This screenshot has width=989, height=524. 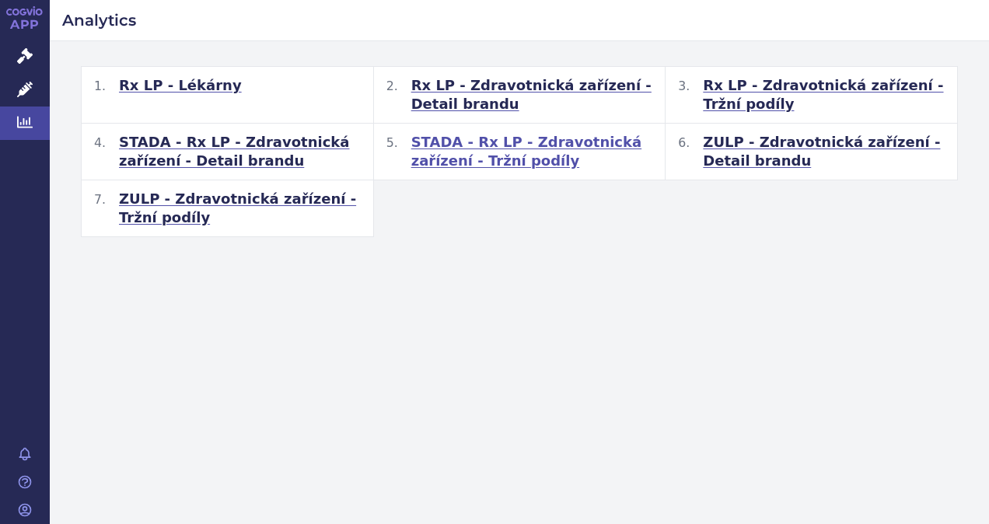 What do you see at coordinates (228, 95) in the screenshot?
I see `button: Rx LP - Lékárny` at bounding box center [228, 95].